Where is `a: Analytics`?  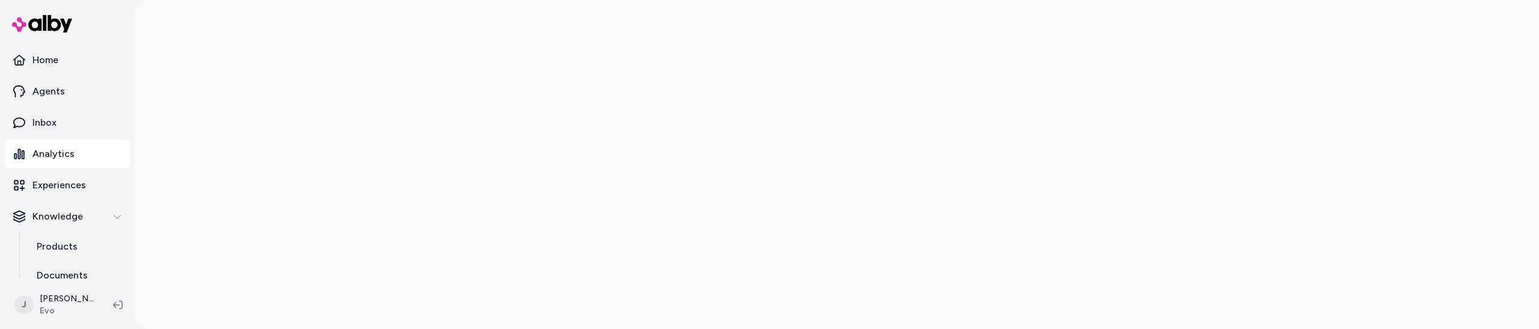 a: Analytics is located at coordinates (67, 154).